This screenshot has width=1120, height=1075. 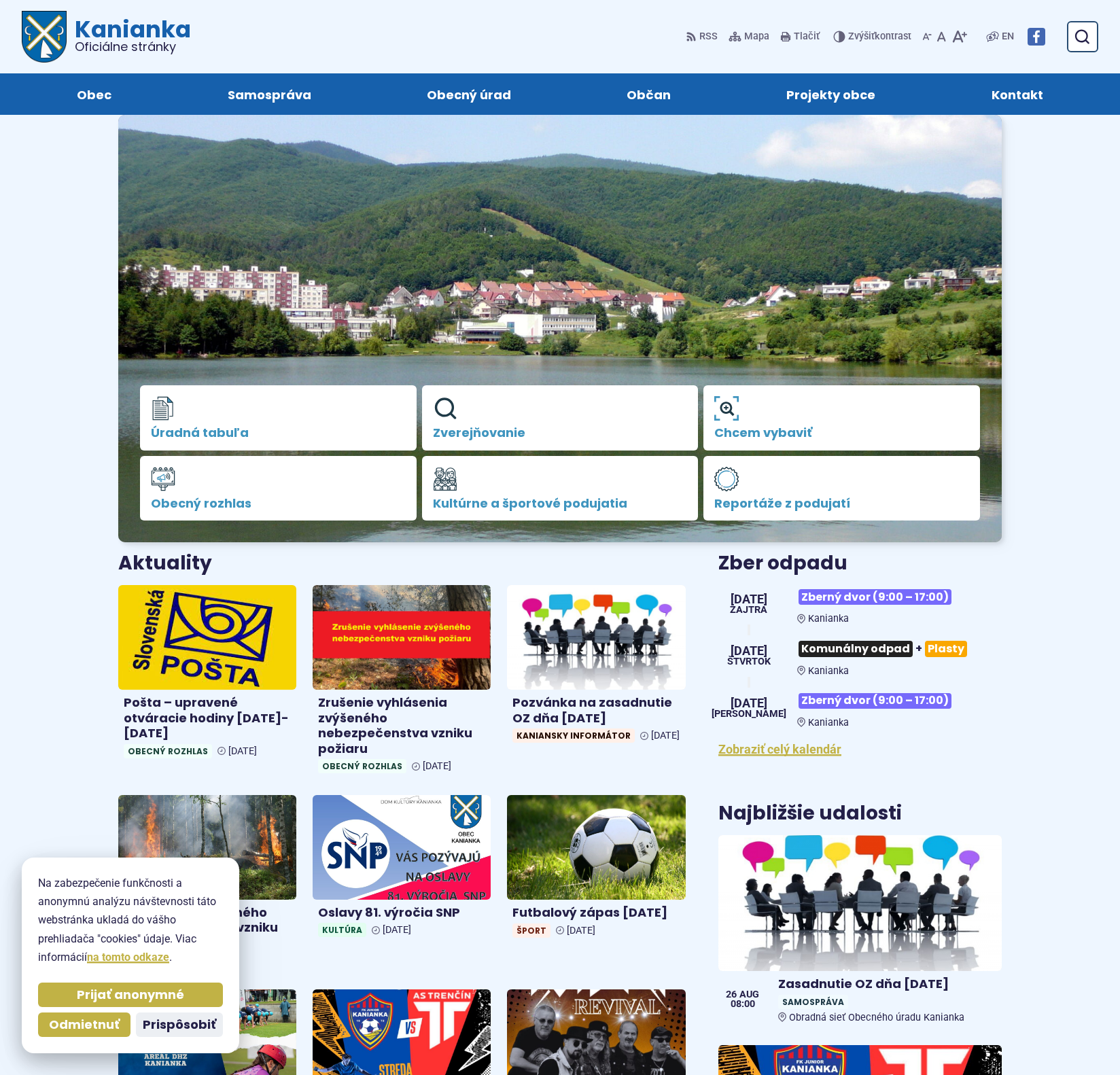 What do you see at coordinates (841, 504) in the screenshot?
I see `span: Reportáže z podujatí` at bounding box center [841, 504].